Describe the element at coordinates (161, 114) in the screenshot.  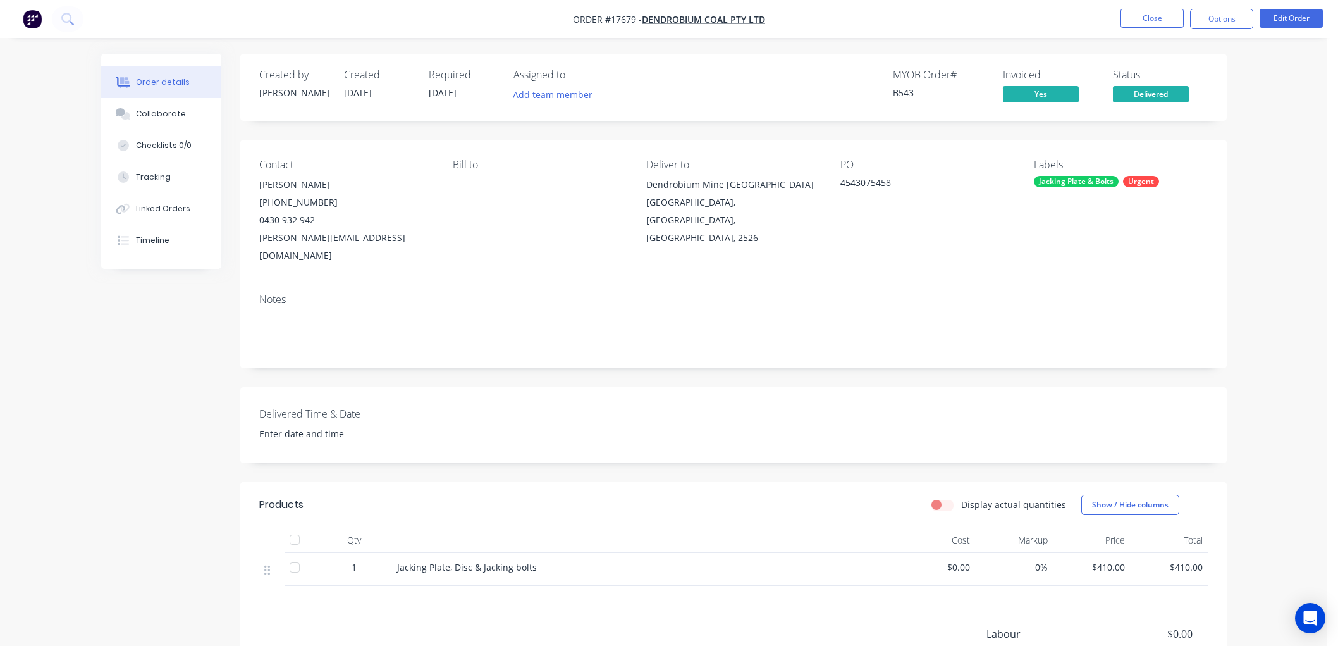
I see `div: Collaborate` at that location.